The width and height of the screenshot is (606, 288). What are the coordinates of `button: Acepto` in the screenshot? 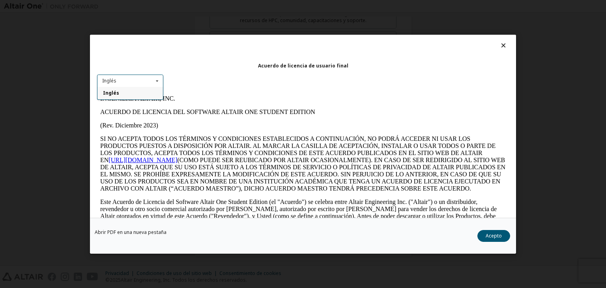 It's located at (494, 236).